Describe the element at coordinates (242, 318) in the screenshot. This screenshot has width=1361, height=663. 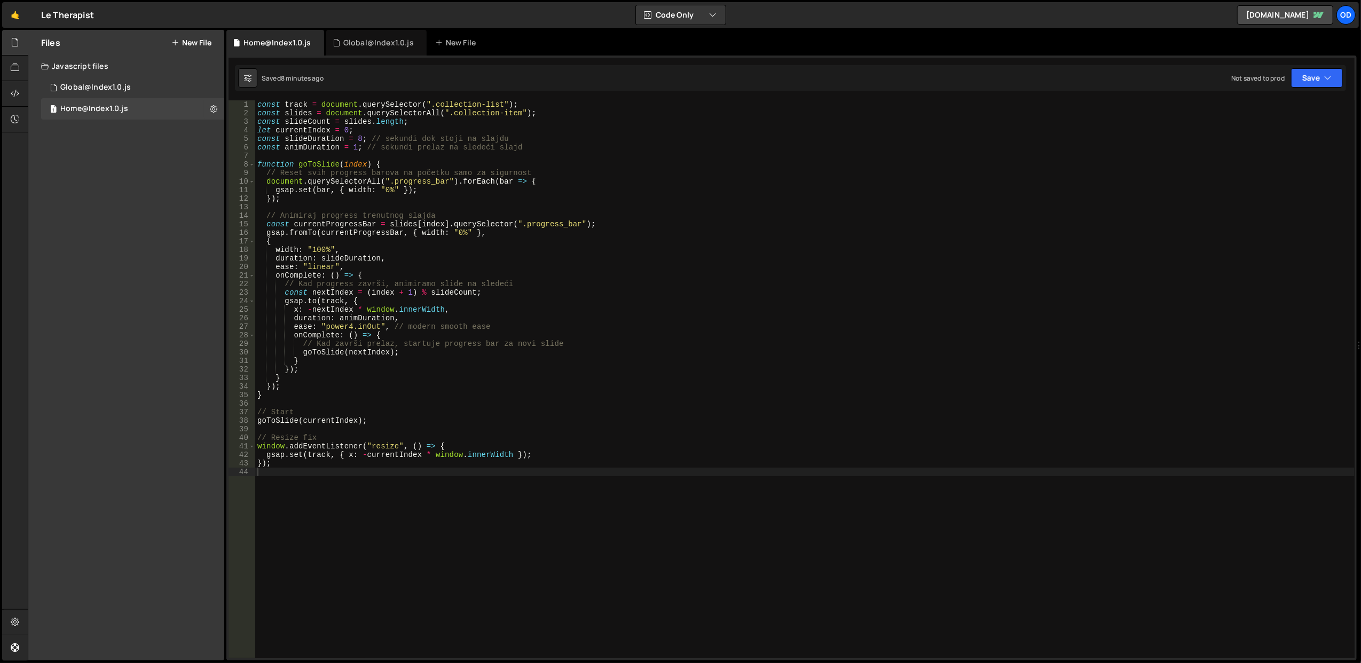
I see `div: 26` at that location.